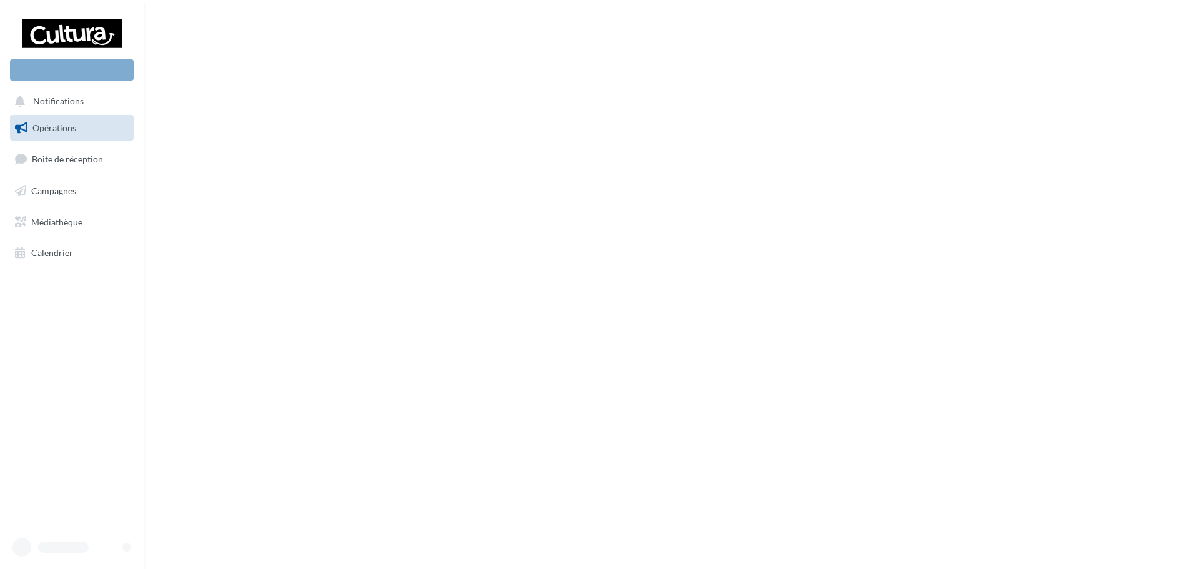 The image size is (1199, 569). Describe the element at coordinates (72, 191) in the screenshot. I see `a: Campagnes` at that location.